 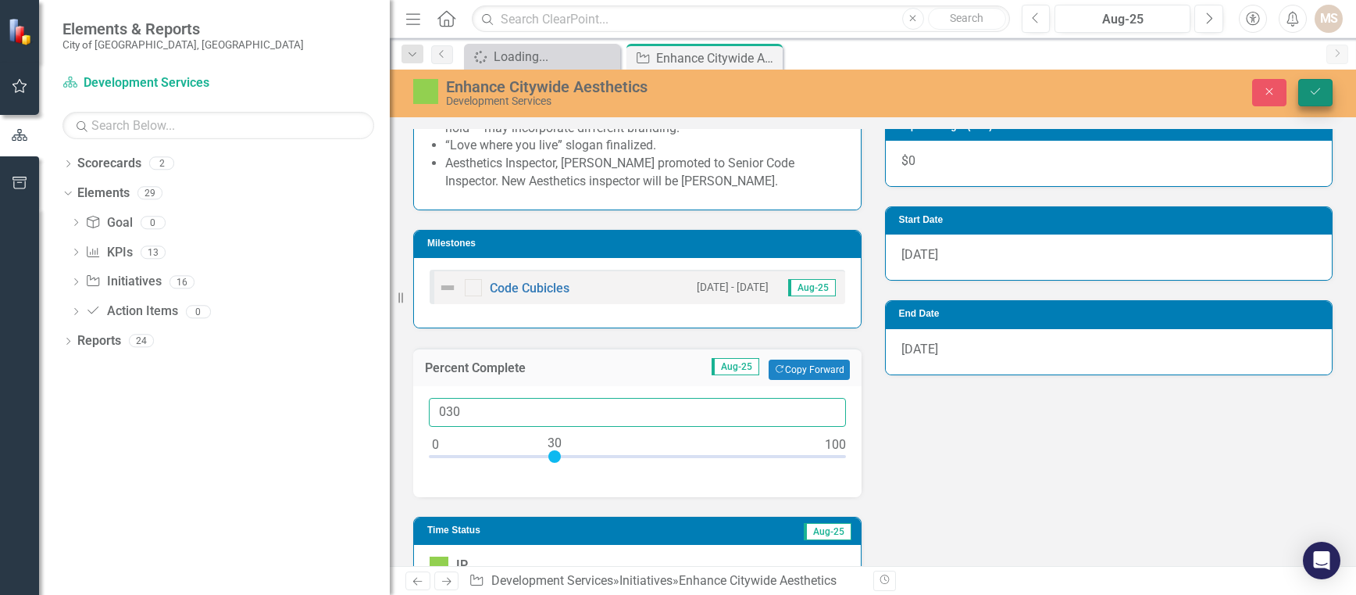 What do you see at coordinates (182, 281) in the screenshot?
I see `div: 16` at bounding box center [182, 281].